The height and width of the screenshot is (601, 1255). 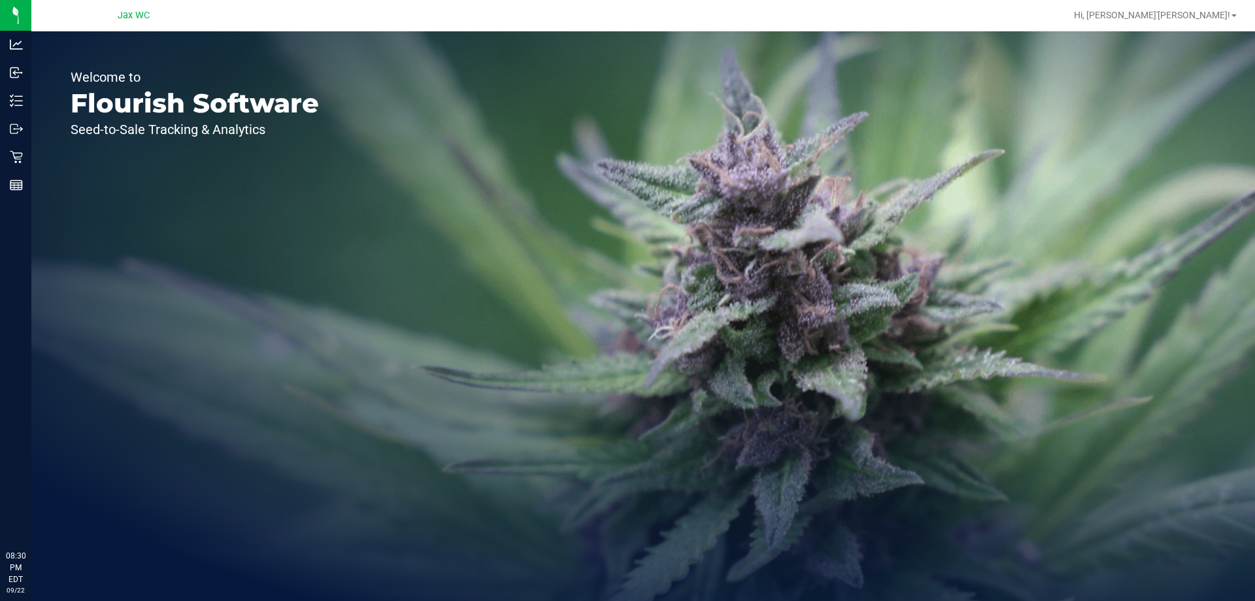 What do you see at coordinates (195, 77) in the screenshot?
I see `p: Welcome to` at bounding box center [195, 77].